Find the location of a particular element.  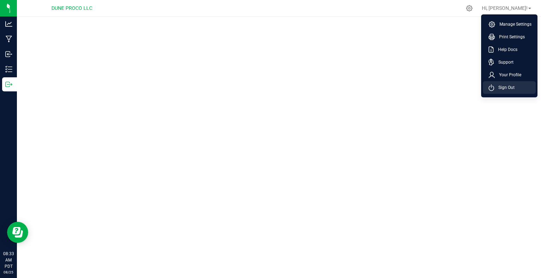

a: Support is located at coordinates (510, 62).